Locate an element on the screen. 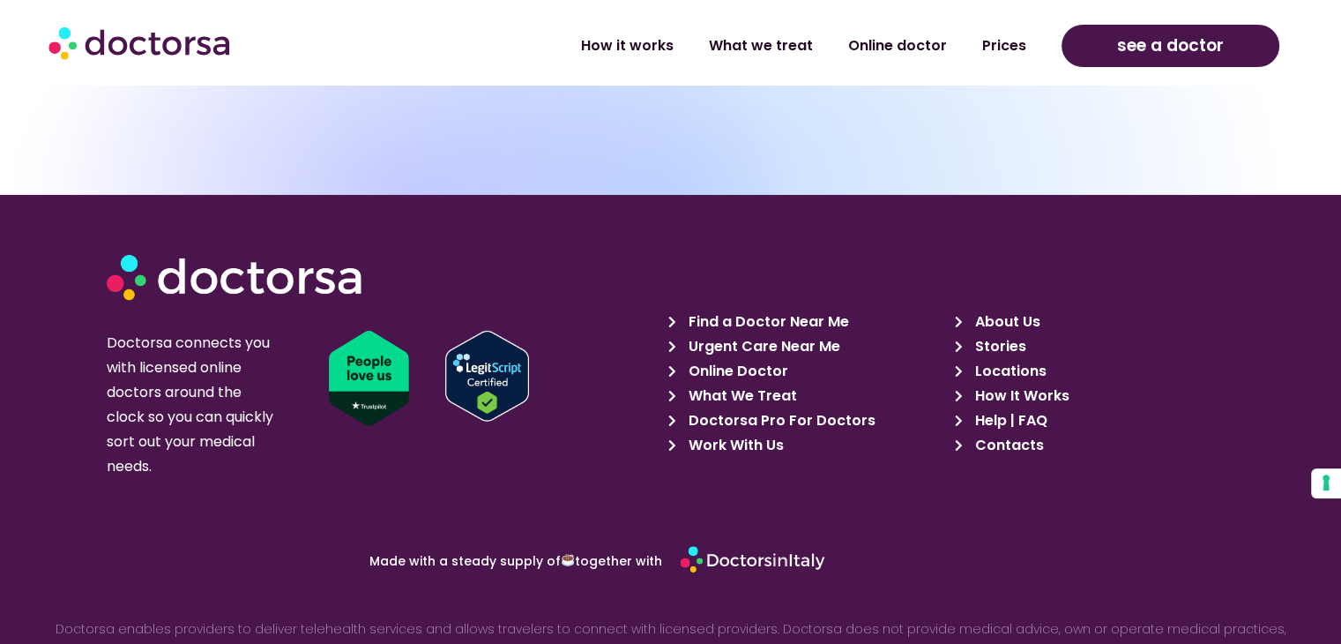 This screenshot has width=1341, height=644. nav: Menu is located at coordinates (698, 46).